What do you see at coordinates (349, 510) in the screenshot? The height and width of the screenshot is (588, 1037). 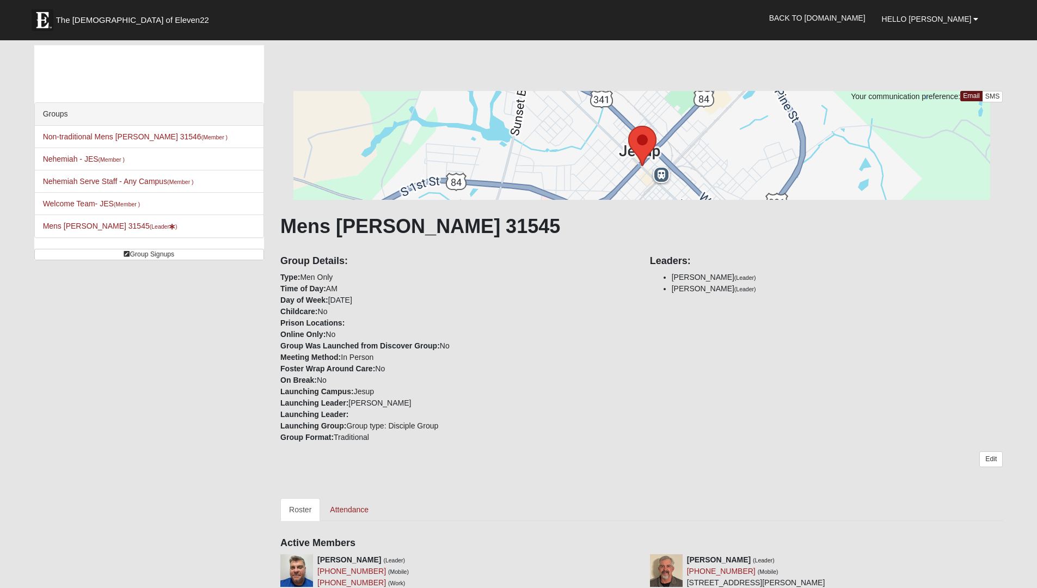 I see `a: Attendance` at bounding box center [349, 510].